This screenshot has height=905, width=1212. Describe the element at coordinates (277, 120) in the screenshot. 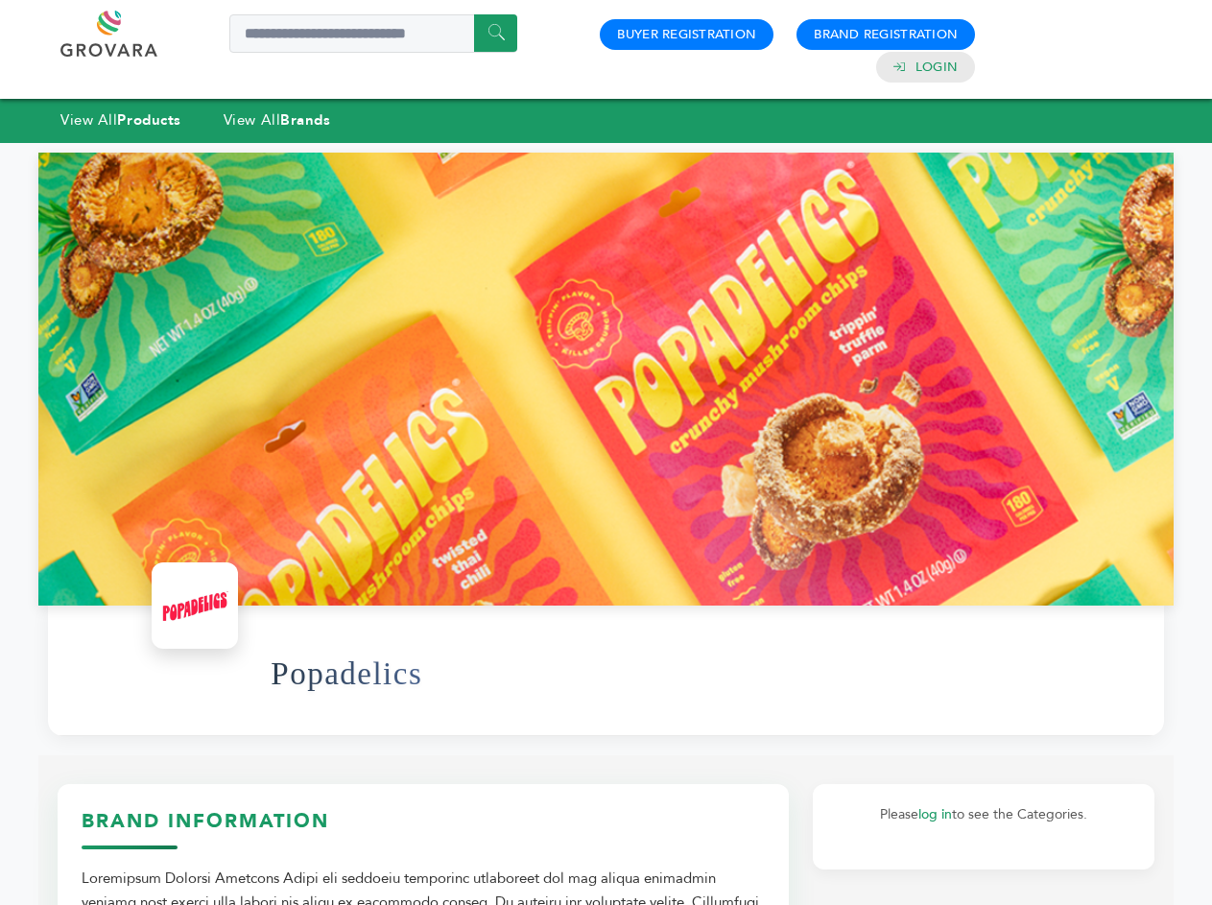

I see `a: View AllBrands` at that location.